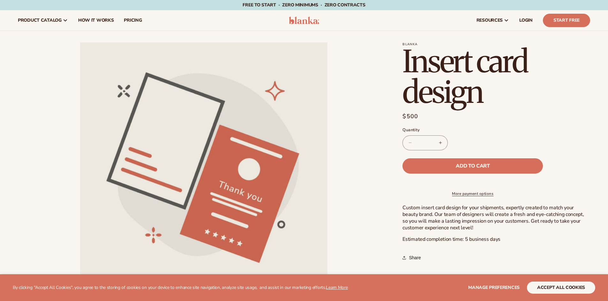  Describe the element at coordinates (180, 288) in the screenshot. I see `p: By clicking "Accept All Cookies", you agree to the storing of cookies on your device to enhance s...` at that location.